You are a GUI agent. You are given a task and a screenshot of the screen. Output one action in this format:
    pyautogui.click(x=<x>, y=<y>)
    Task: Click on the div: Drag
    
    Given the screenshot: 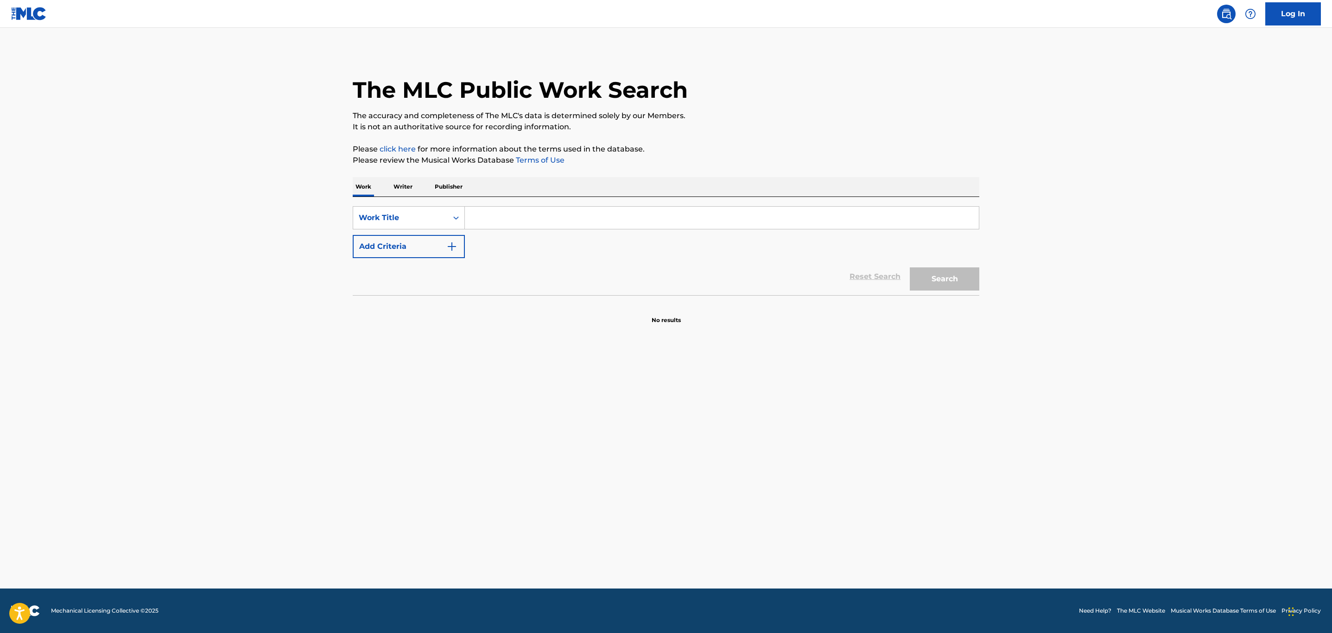 What is the action you would take?
    pyautogui.click(x=1291, y=612)
    